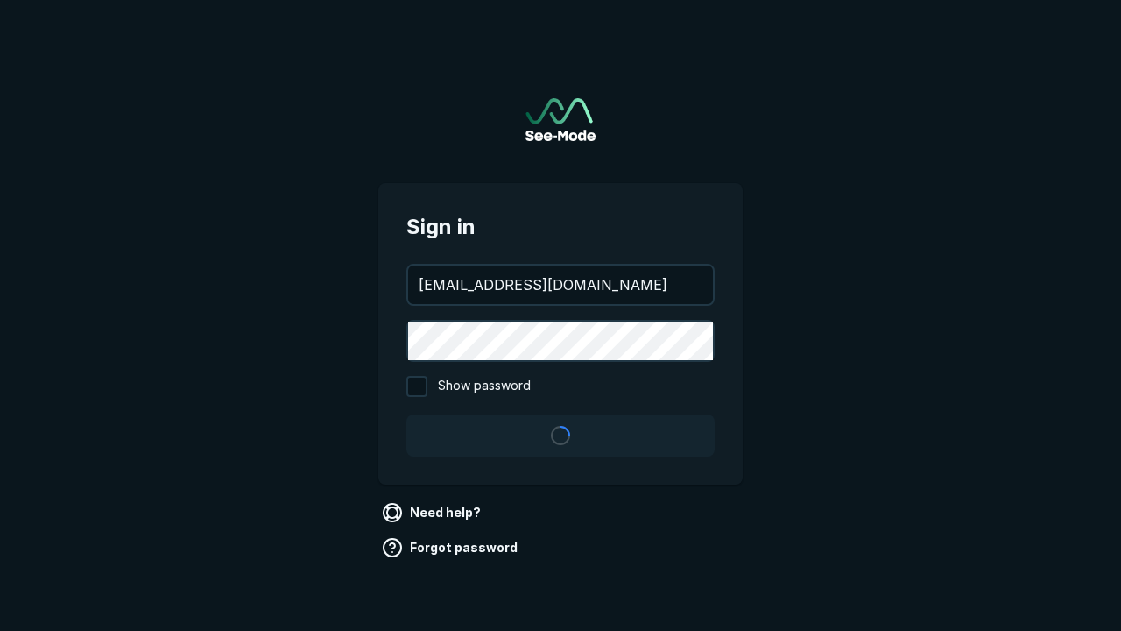 Image resolution: width=1121 pixels, height=631 pixels. I want to click on img: See-Mode Logo, so click(561, 119).